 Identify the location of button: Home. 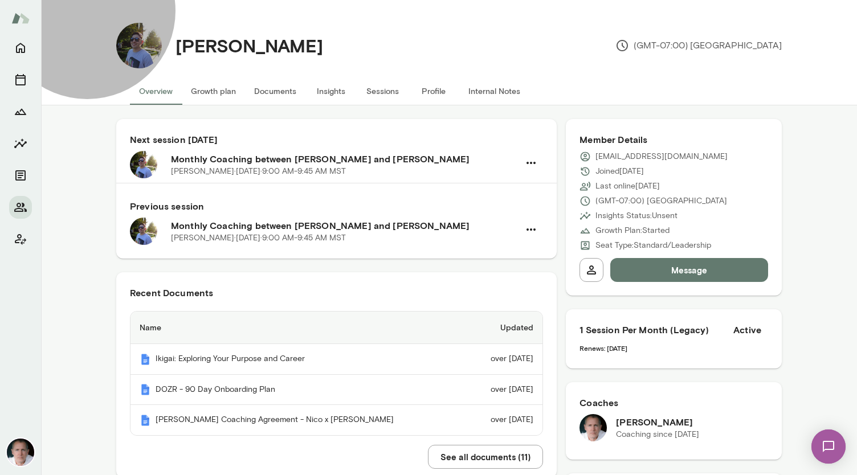
(21, 48).